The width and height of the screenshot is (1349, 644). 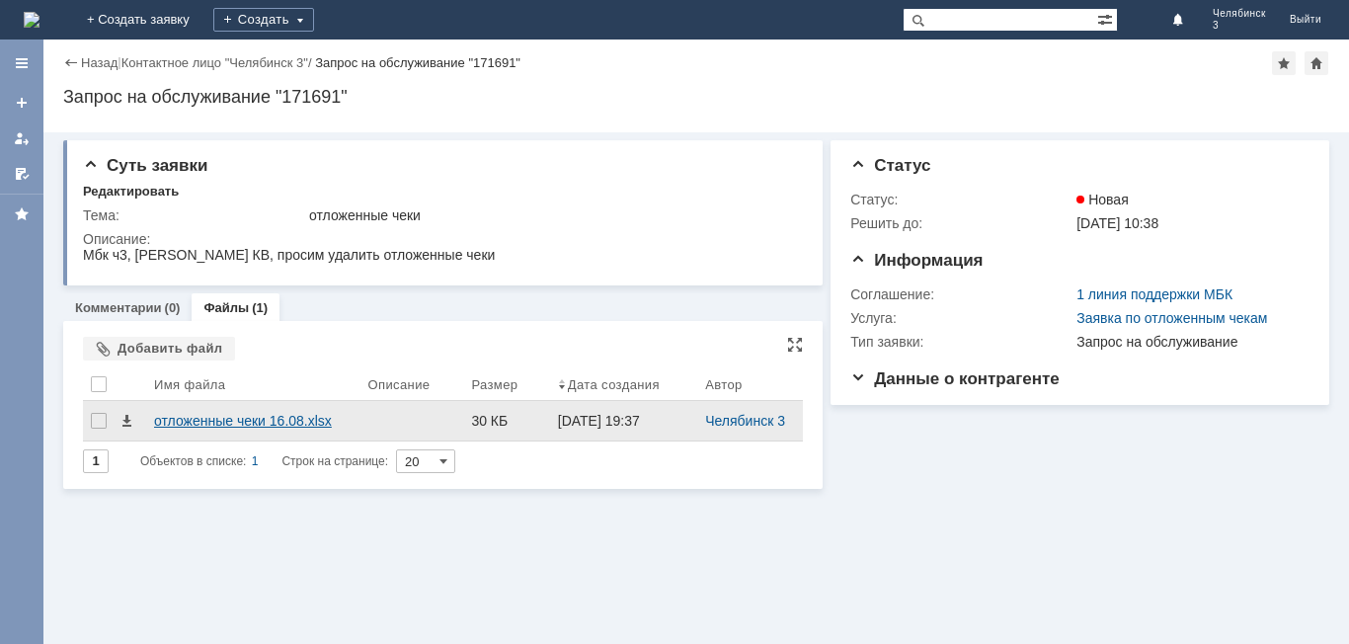 What do you see at coordinates (552, 215) in the screenshot?
I see `div: отложенные чеки` at bounding box center [552, 215].